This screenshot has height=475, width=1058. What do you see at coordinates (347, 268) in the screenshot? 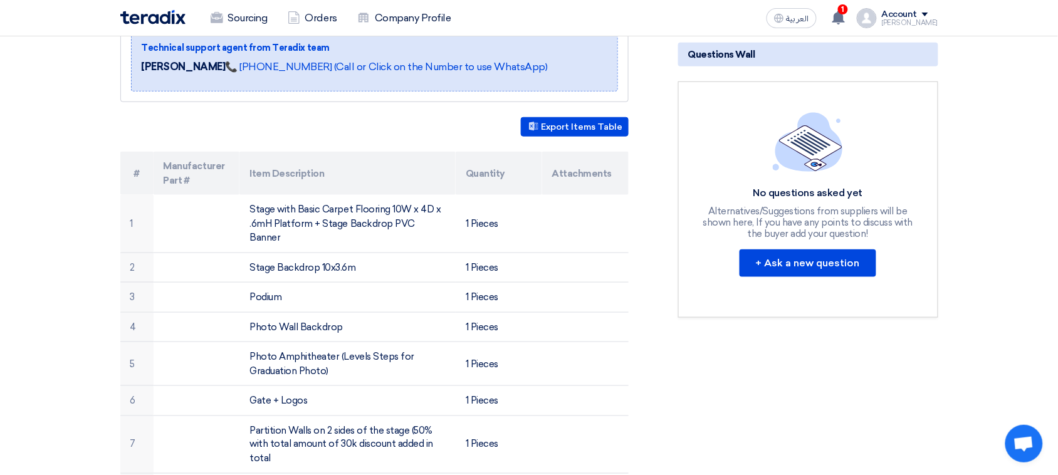
I see `td: Stage Backdrop 10x3.6m` at bounding box center [347, 268].